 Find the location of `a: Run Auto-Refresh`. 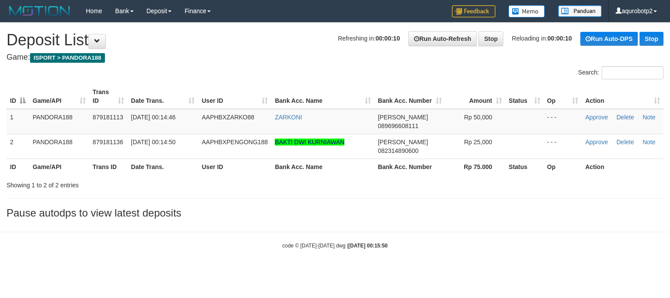

a: Run Auto-Refresh is located at coordinates (443, 39).